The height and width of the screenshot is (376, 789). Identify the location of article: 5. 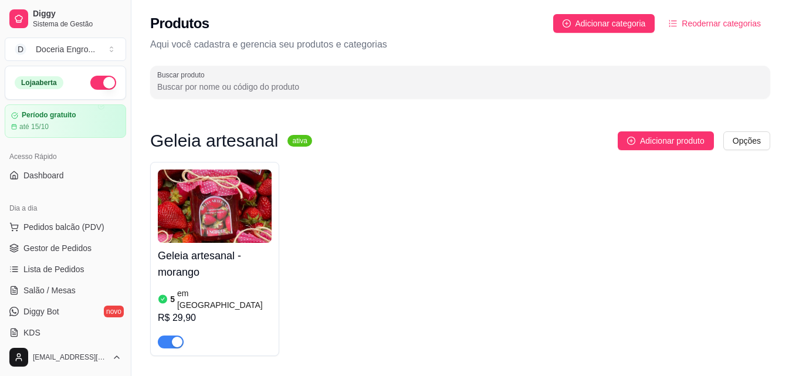
(172, 299).